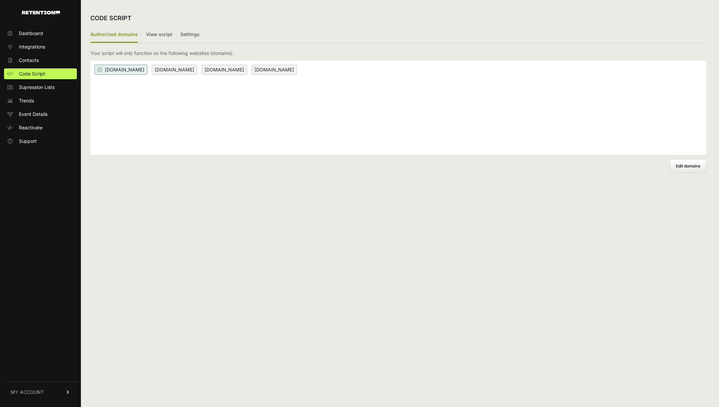 The width and height of the screenshot is (719, 407). Describe the element at coordinates (32, 47) in the screenshot. I see `span: Integrations` at that location.